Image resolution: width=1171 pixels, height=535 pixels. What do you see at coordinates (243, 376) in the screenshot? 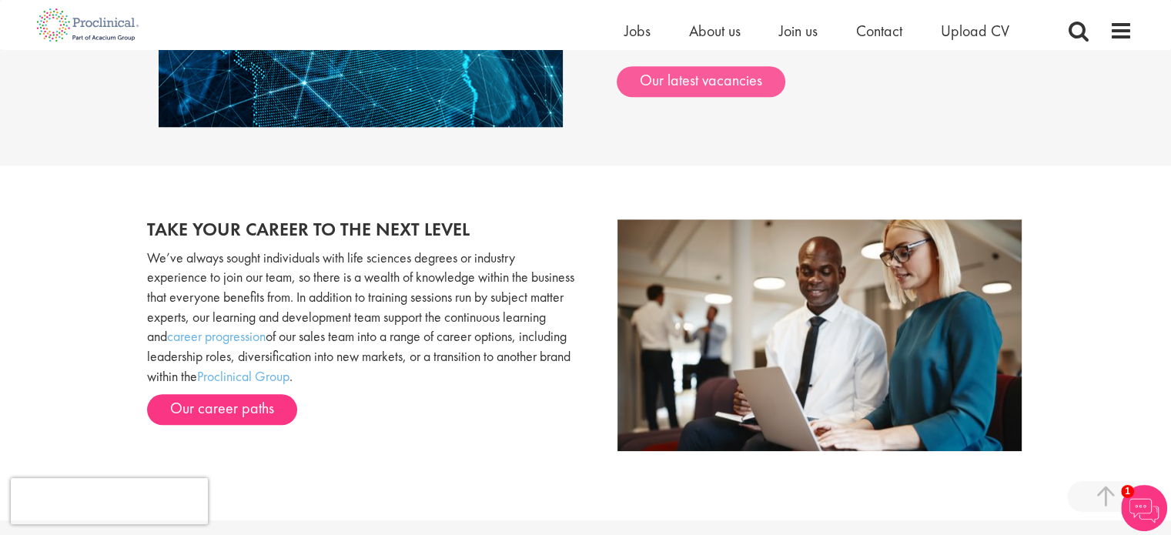
I see `a: Proclinical Group` at bounding box center [243, 376].